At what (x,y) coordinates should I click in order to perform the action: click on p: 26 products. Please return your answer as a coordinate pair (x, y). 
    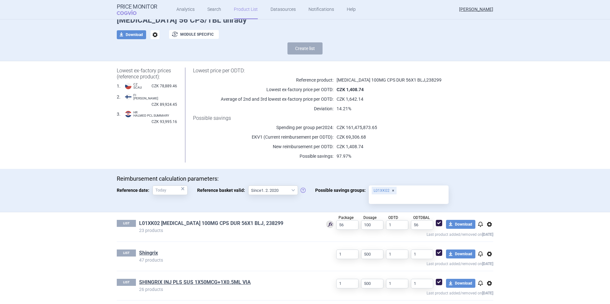
    Looking at the image, I should click on (227, 290).